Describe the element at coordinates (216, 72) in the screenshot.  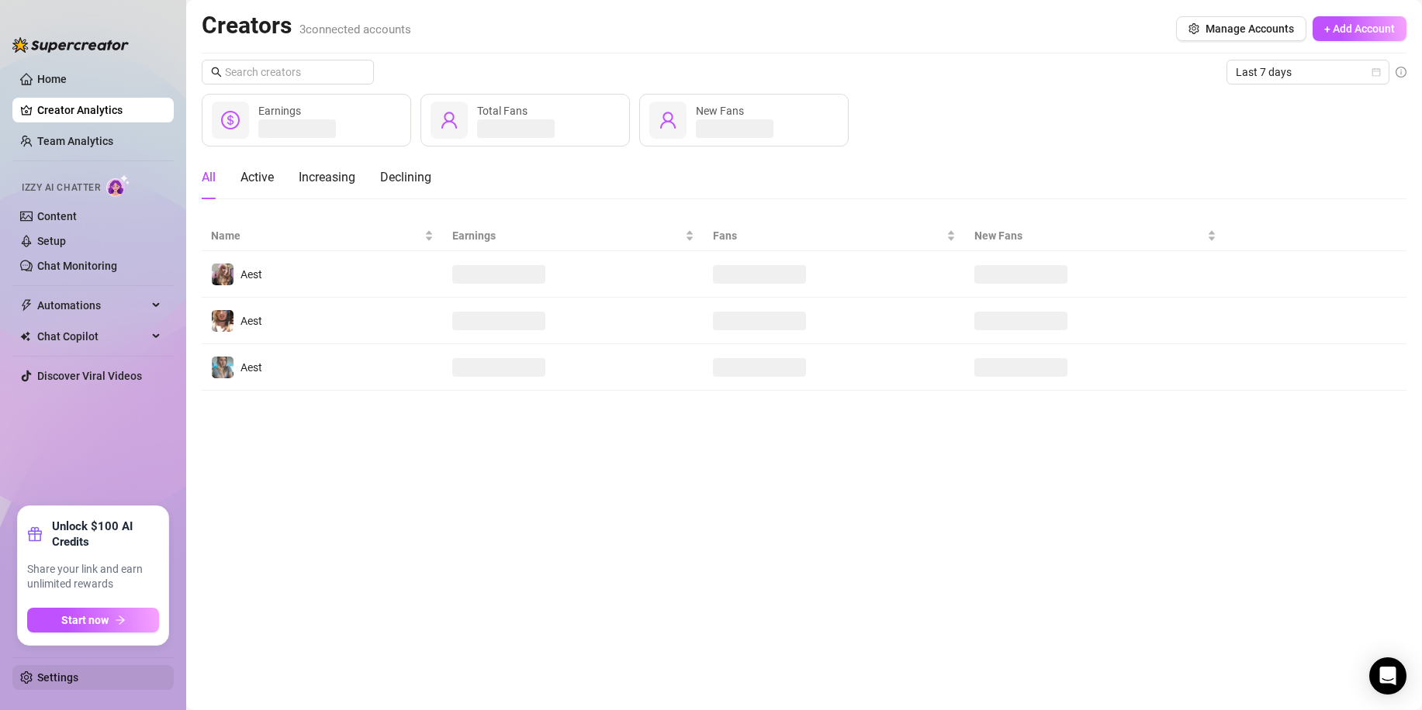
I see `span: search` at that location.